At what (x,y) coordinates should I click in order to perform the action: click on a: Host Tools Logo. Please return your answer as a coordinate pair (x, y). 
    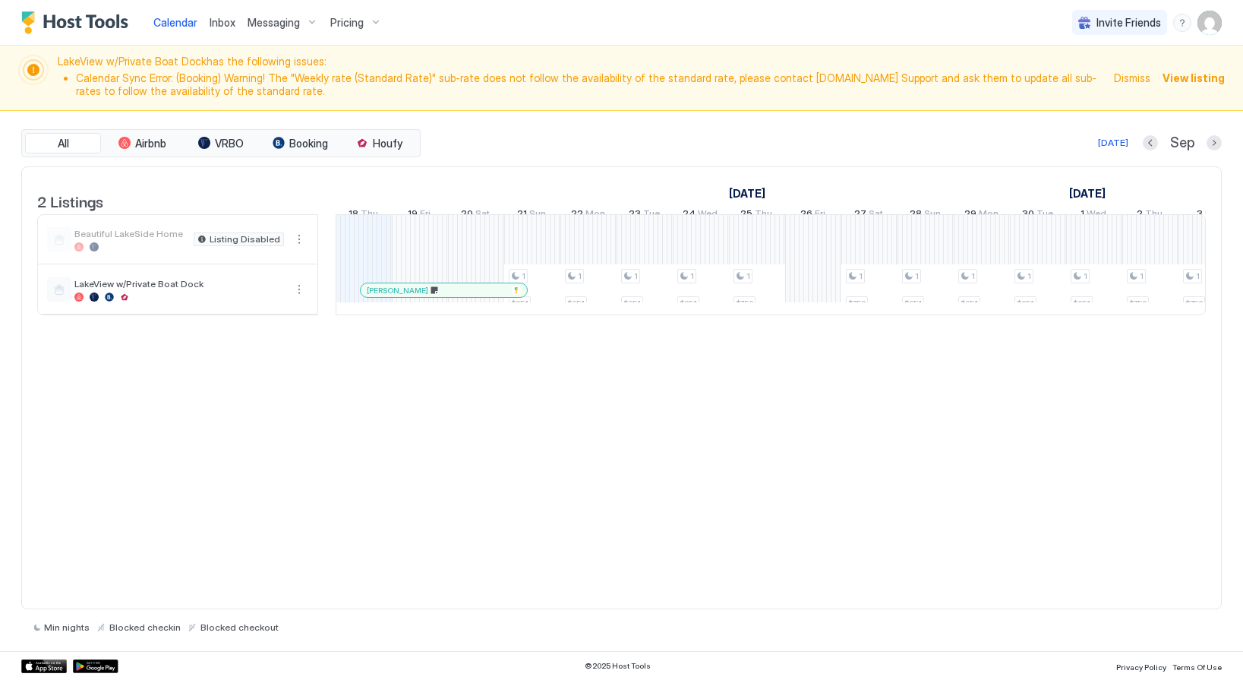
    Looking at the image, I should click on (78, 23).